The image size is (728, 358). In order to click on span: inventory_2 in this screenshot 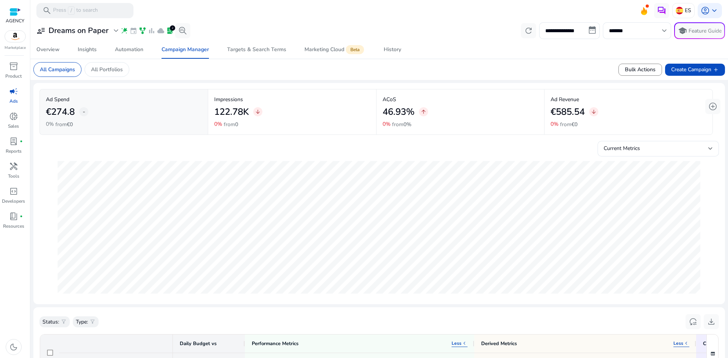, I will do `click(14, 66)`.